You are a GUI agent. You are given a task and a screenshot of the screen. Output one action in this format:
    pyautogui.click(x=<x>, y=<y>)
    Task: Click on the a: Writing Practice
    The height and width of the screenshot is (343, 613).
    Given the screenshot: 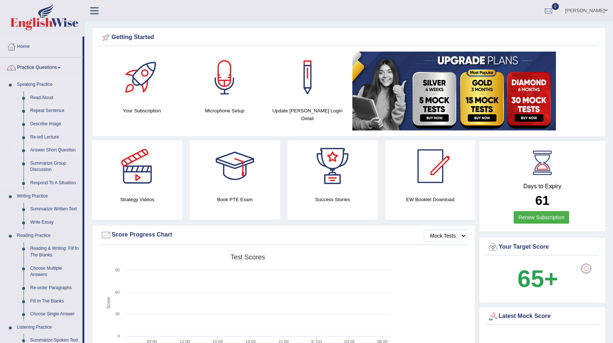 What is the action you would take?
    pyautogui.click(x=48, y=196)
    